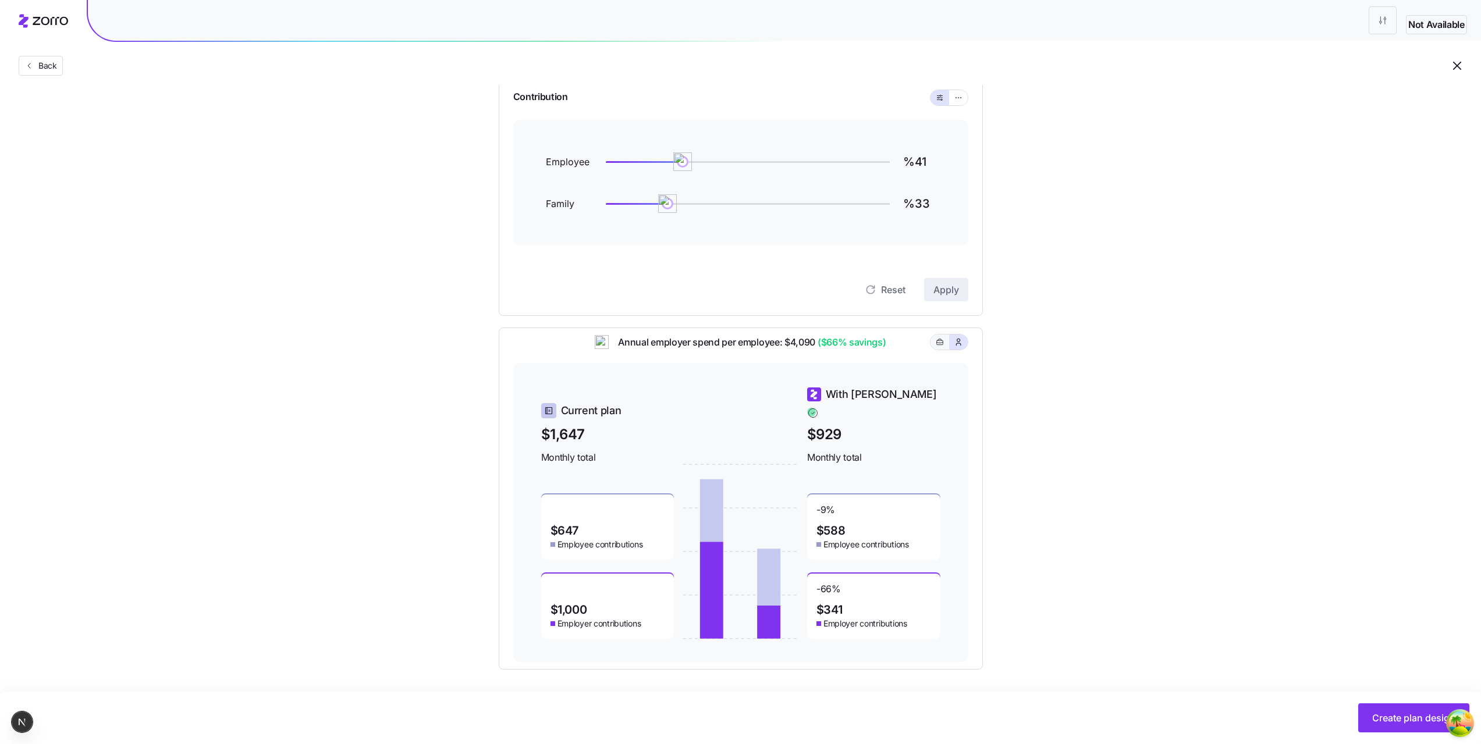 The height and width of the screenshot is (744, 1481). What do you see at coordinates (851, 342) in the screenshot?
I see `span: ($66% savings)` at bounding box center [851, 342].